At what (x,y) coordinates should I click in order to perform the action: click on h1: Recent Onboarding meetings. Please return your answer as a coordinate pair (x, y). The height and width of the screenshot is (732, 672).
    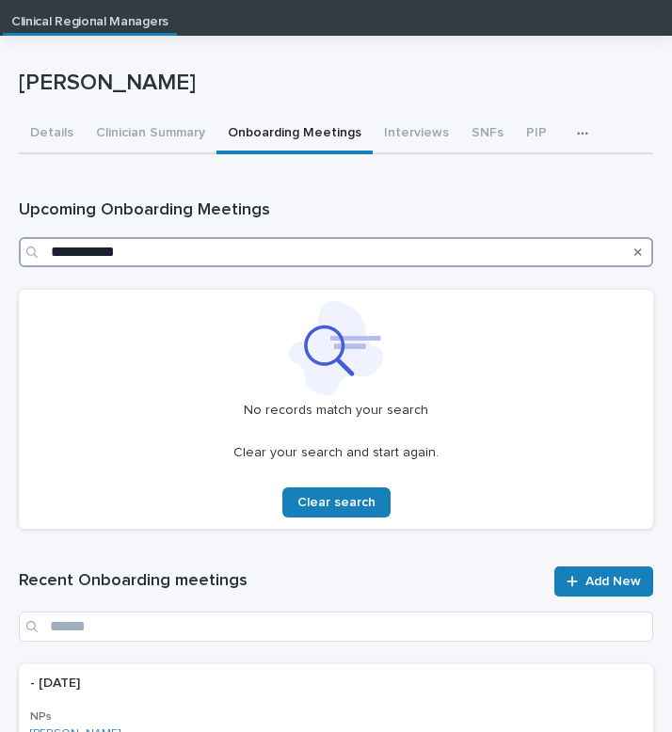
    Looking at the image, I should click on (280, 581).